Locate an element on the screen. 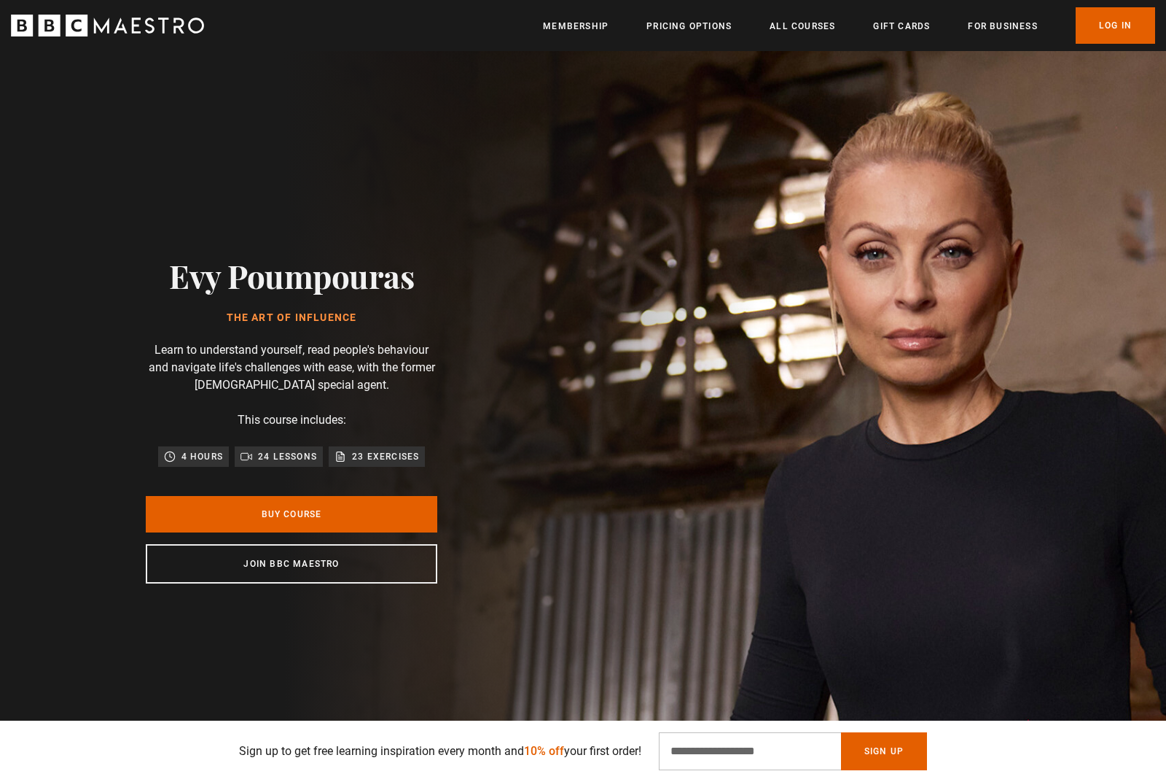  a: Membership is located at coordinates (576, 26).